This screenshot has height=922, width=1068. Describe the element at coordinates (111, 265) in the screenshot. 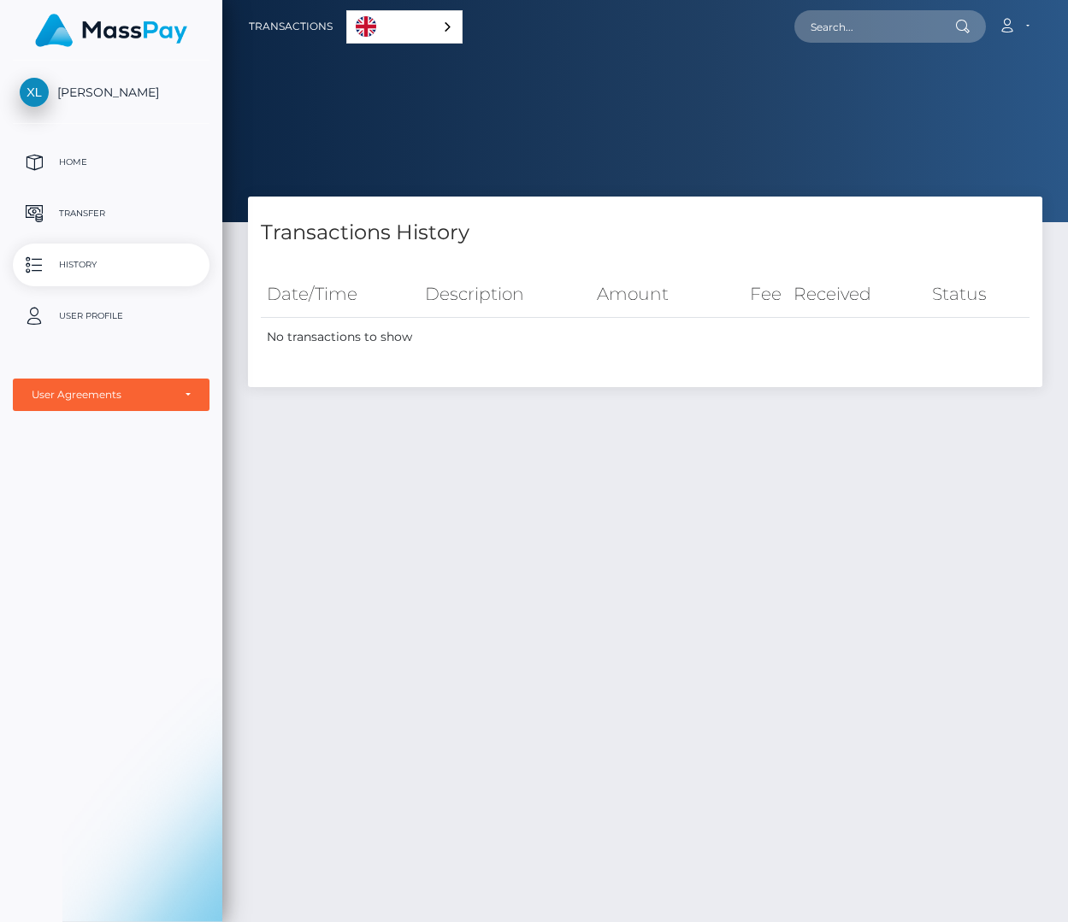

I see `a: History` at that location.